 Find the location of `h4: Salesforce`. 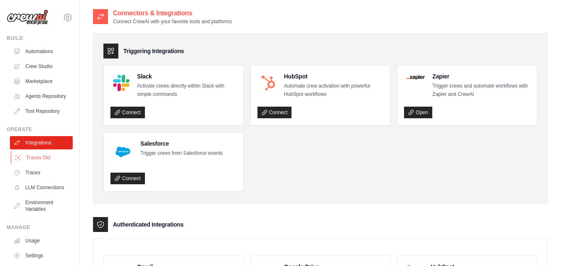

h4: Salesforce is located at coordinates (181, 144).